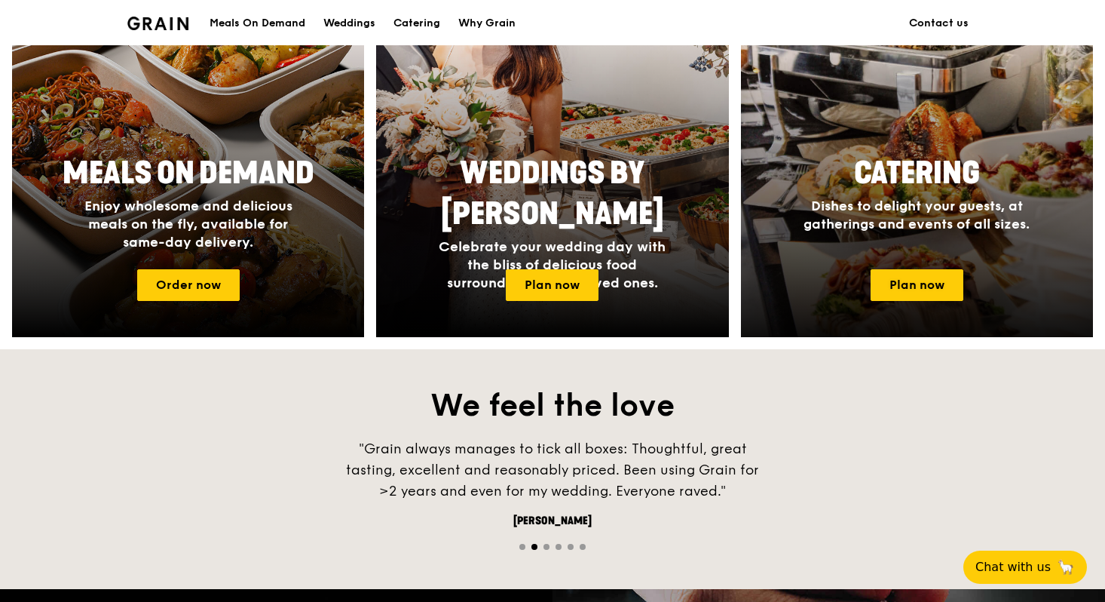 This screenshot has height=602, width=1105. I want to click on div: Weddings, so click(349, 23).